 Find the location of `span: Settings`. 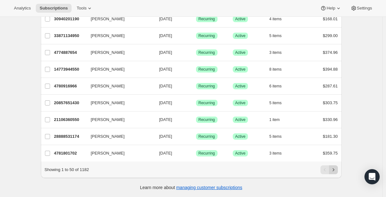

span: Settings is located at coordinates (365, 8).